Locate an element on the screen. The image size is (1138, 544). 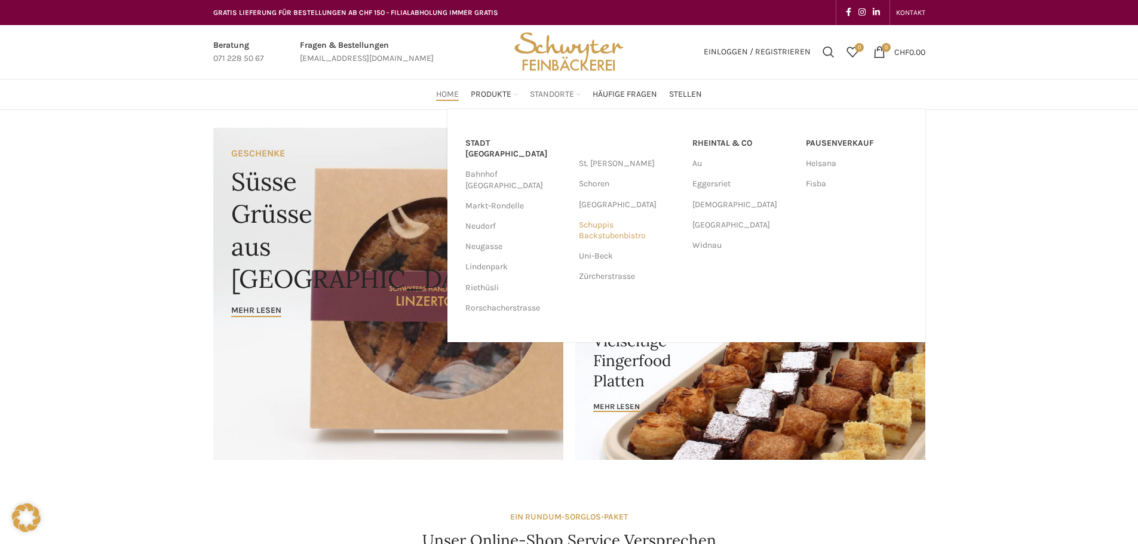
a: Stellen is located at coordinates (685, 94).